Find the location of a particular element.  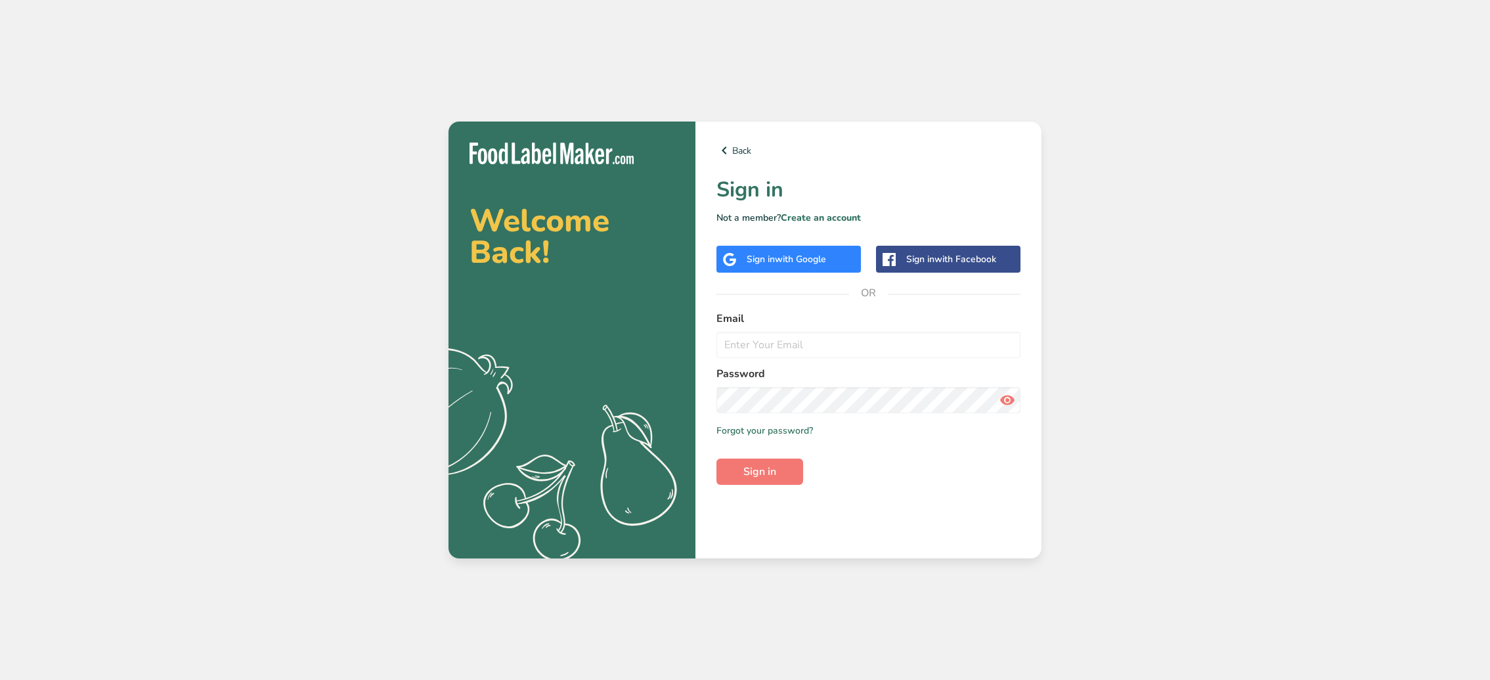

a: Forgot your password? is located at coordinates (764, 430).